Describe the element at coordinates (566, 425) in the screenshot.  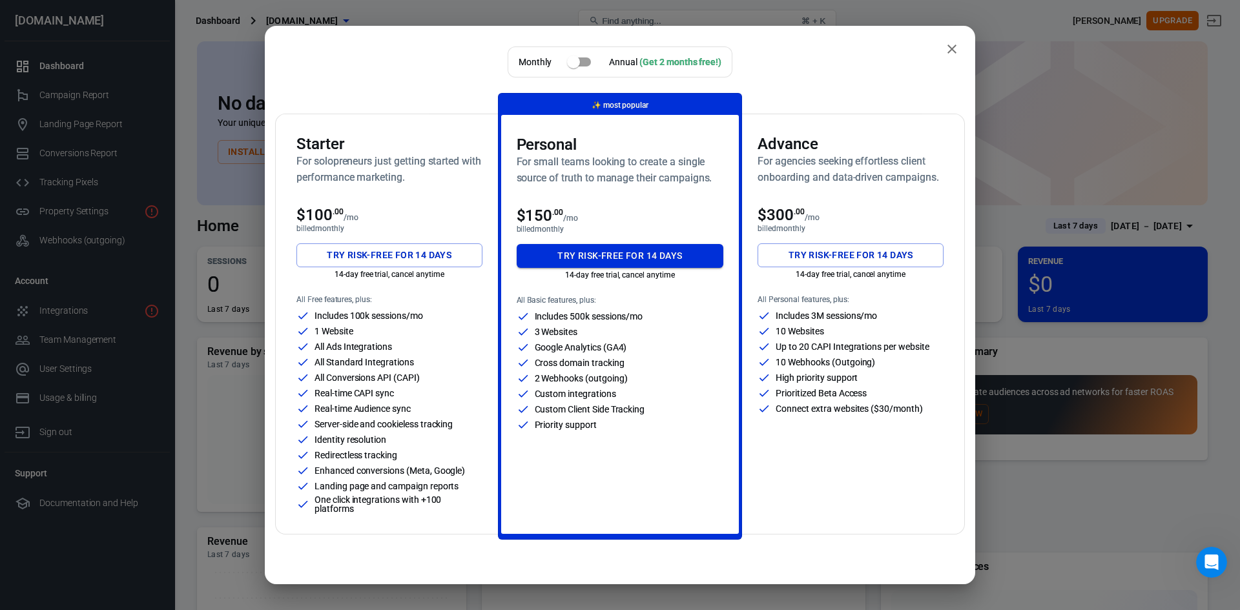
I see `p: Priority support` at that location.